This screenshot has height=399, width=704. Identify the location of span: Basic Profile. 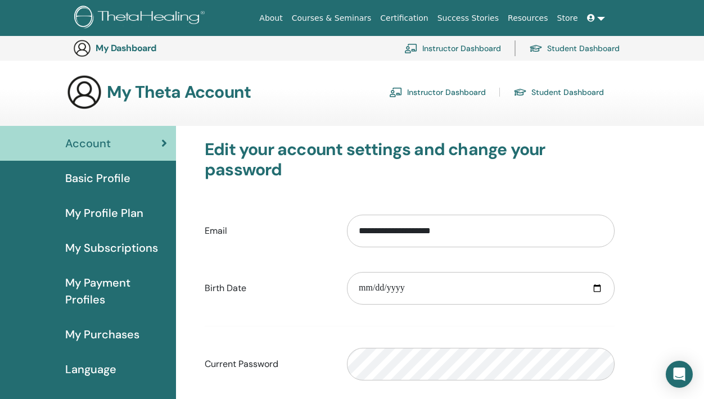
(98, 178).